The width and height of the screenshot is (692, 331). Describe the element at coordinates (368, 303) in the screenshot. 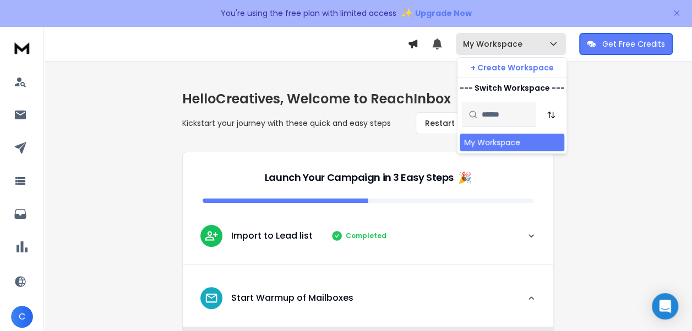

I see `button: leadStart Warmup of Mailboxes` at that location.